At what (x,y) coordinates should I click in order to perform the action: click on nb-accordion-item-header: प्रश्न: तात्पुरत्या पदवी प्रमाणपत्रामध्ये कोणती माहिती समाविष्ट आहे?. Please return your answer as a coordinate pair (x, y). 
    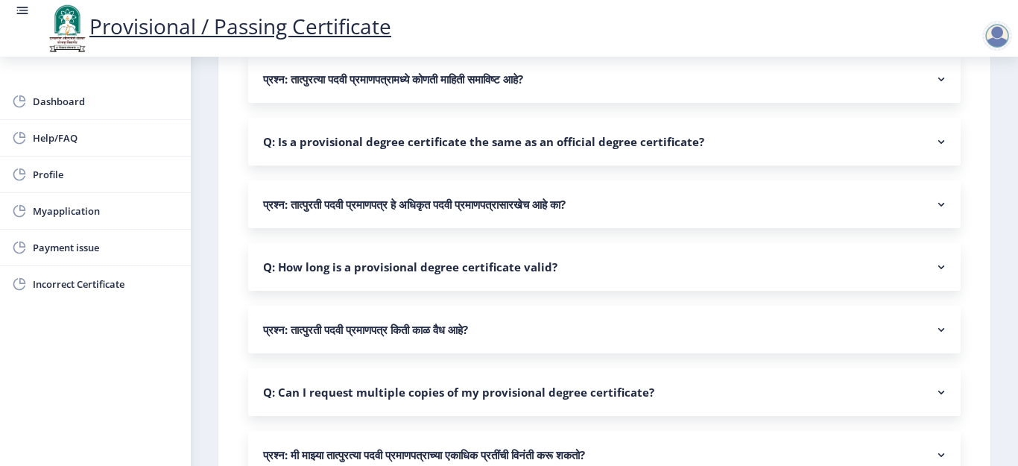
    Looking at the image, I should click on (604, 79).